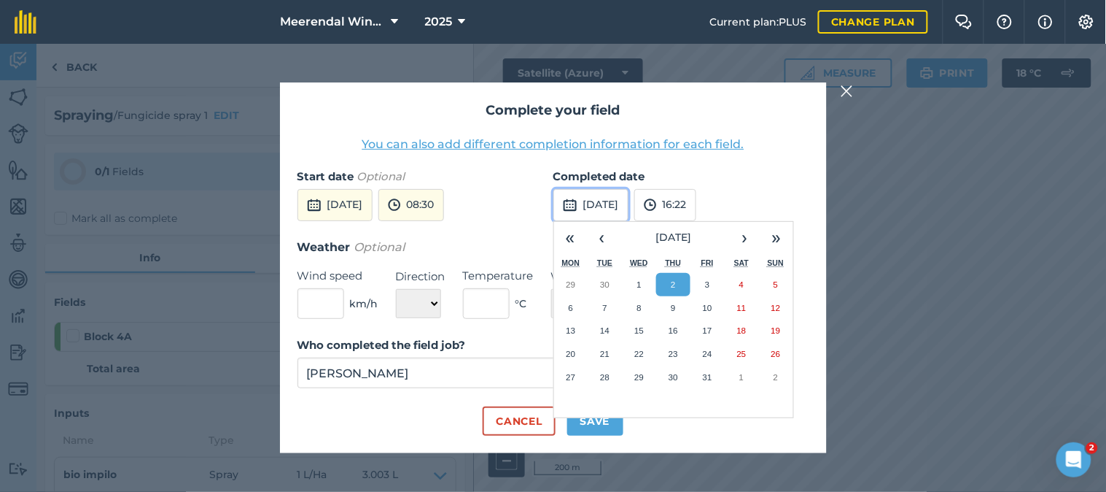 The width and height of the screenshot is (1106, 492). Describe the element at coordinates (742, 353) in the screenshot. I see `abbr: October 25, 2025` at that location.